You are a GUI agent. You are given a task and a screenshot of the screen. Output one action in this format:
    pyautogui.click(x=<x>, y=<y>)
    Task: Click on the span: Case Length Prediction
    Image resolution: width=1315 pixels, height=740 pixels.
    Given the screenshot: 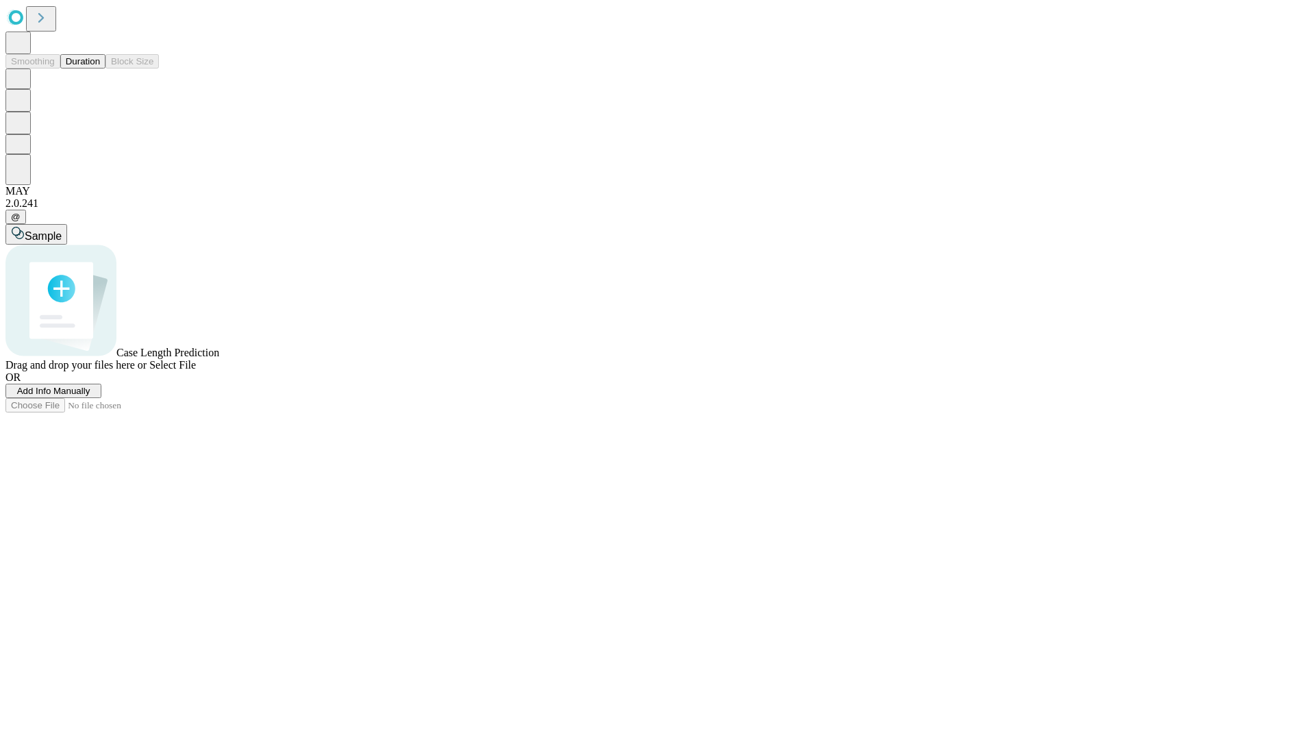 What is the action you would take?
    pyautogui.click(x=168, y=352)
    